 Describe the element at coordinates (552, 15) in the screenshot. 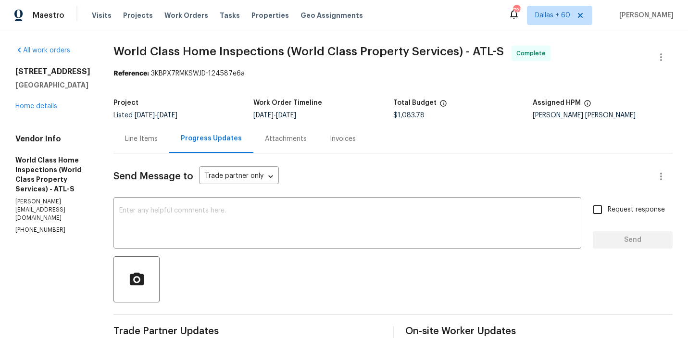

I see `span: Dallas + 60` at that location.